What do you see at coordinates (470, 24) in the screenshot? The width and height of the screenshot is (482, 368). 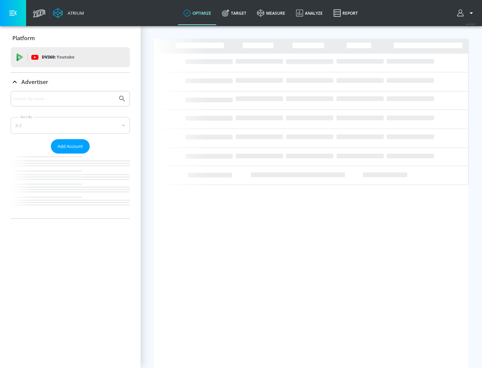 I see `span: v 4.24.0` at bounding box center [470, 24].